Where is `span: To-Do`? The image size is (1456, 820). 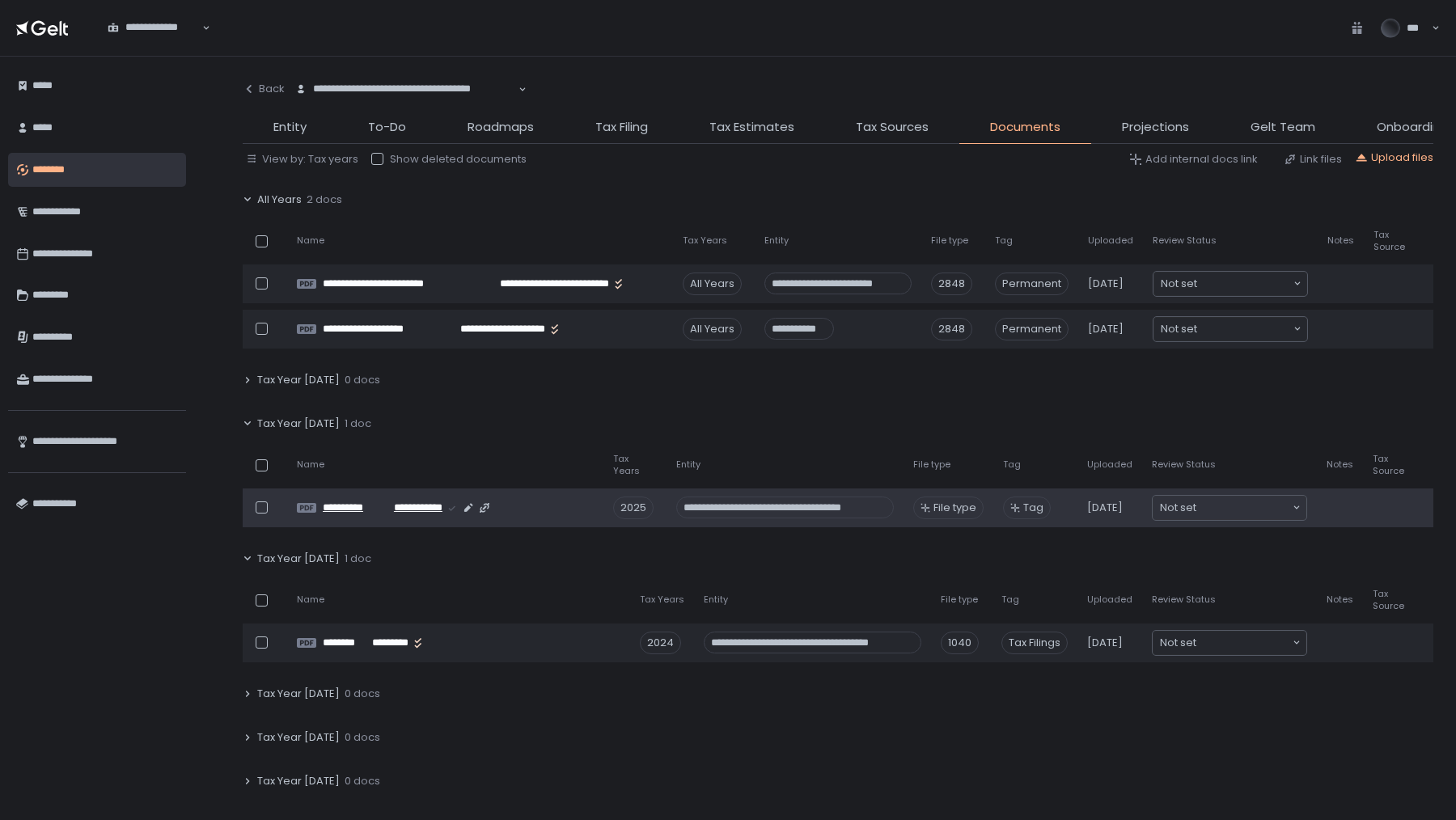
span: To-Do is located at coordinates (387, 127).